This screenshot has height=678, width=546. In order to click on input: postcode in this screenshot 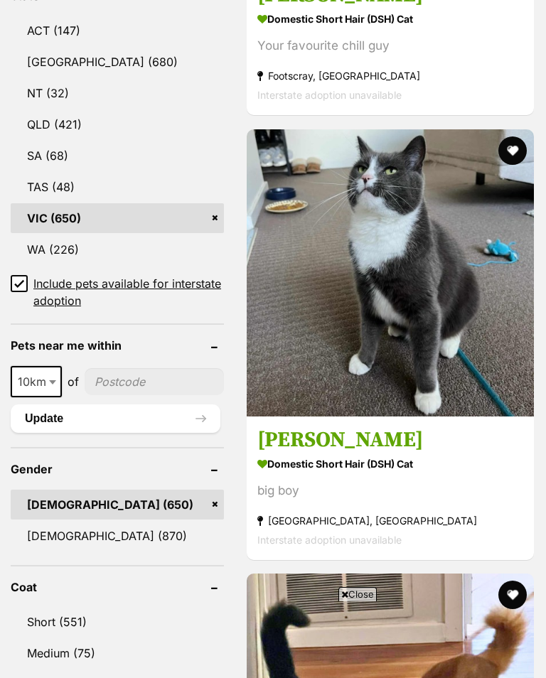, I will do `click(154, 381)`.